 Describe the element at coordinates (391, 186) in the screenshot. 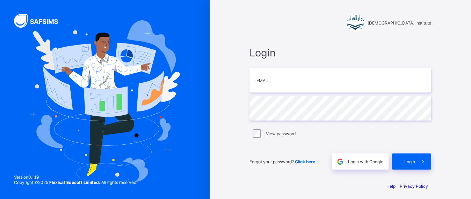

I see `a: Help` at that location.